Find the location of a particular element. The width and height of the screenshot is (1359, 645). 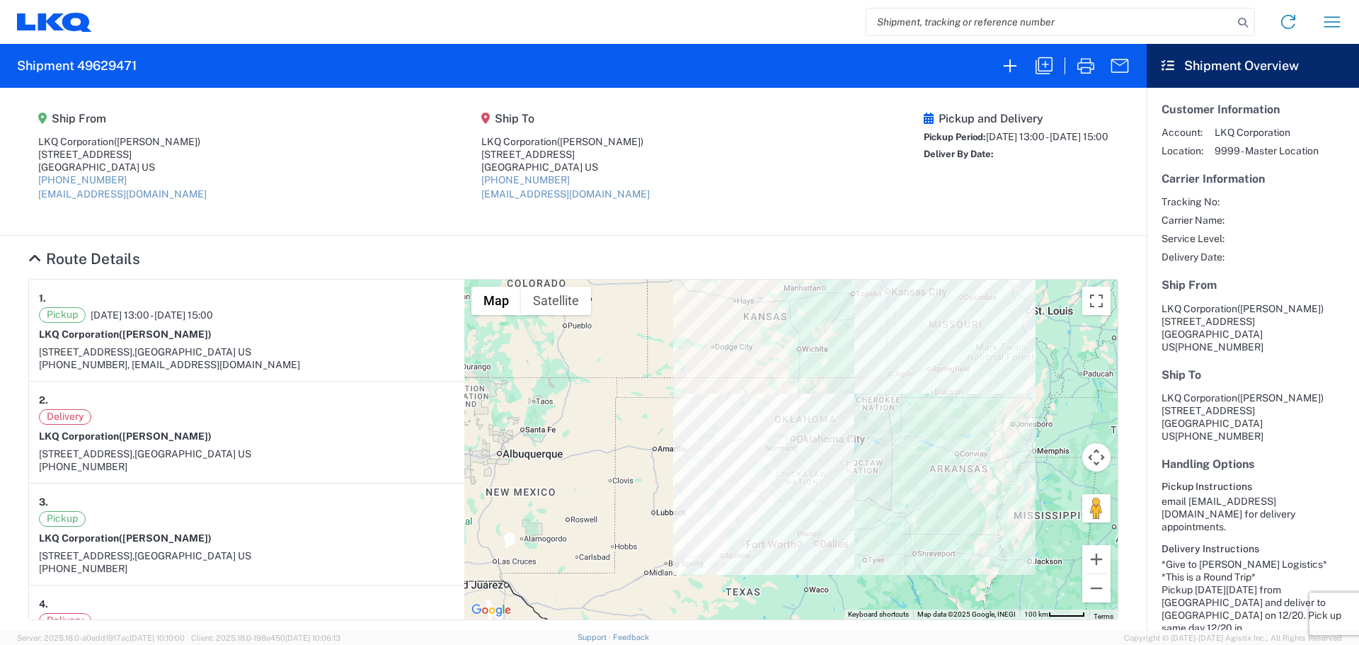

button: Map camera controls is located at coordinates (1097, 457).